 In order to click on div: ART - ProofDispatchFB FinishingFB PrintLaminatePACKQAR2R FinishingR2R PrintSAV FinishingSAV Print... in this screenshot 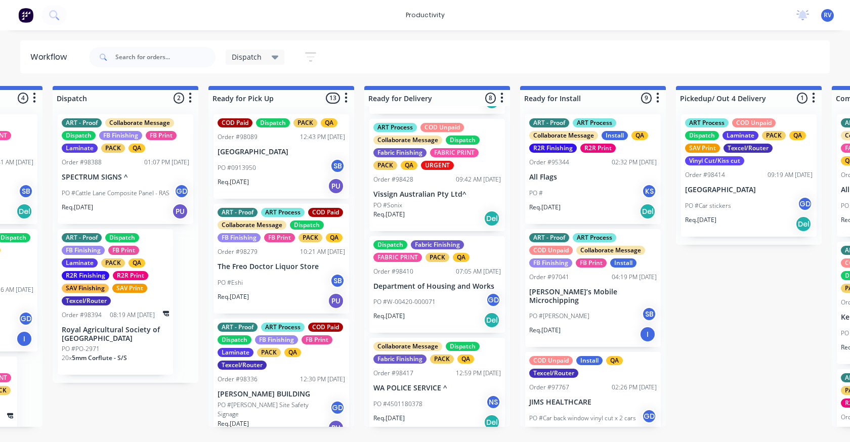, I will do `click(115, 302)`.